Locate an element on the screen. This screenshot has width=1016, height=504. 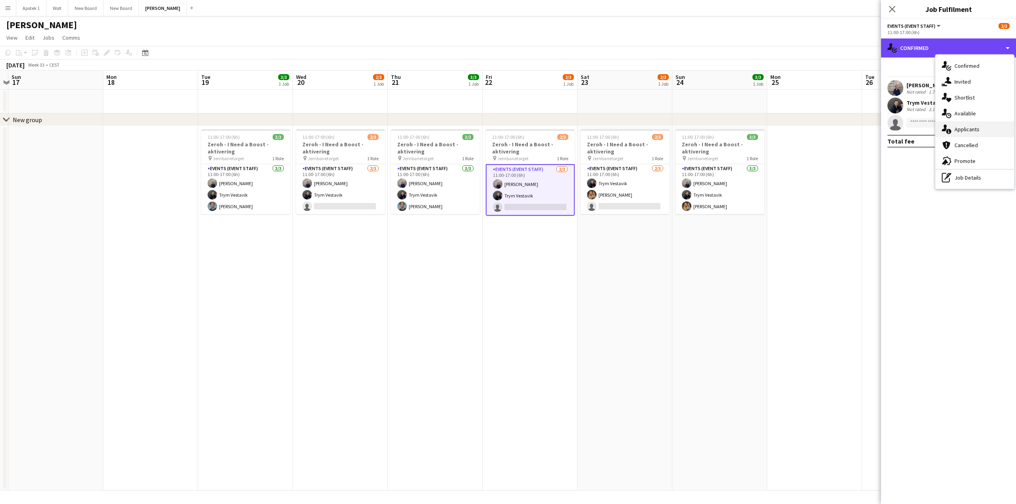
span: 18 is located at coordinates (111, 82).